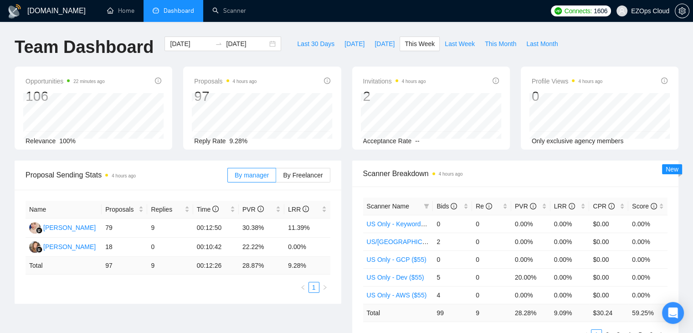 Image resolution: width=693 pixels, height=333 pixels. What do you see at coordinates (166, 209) in the screenshot?
I see `span: Replies` at bounding box center [166, 209].